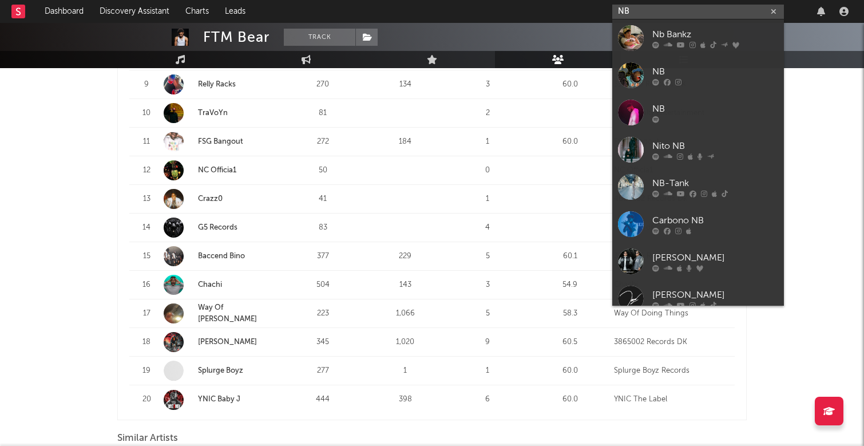 The height and width of the screenshot is (446, 864). Describe the element at coordinates (570, 313) in the screenshot. I see `div: 58.3` at that location.